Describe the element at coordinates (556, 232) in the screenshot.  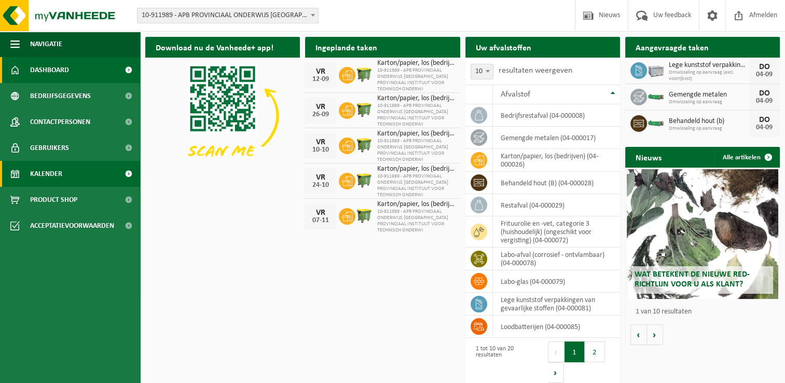
I see `td: frituurolie en -vet, categorie 3 (huishoudelijk) (ongeschikt voor vergisting) (04-000072)` at that location.